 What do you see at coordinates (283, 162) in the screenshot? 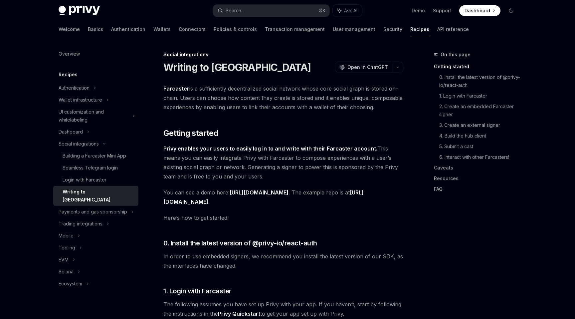
I see `span: This means you can easily integrate Privy with Farcaster to compose experiences with a user’s exi...` at bounding box center [283, 162].